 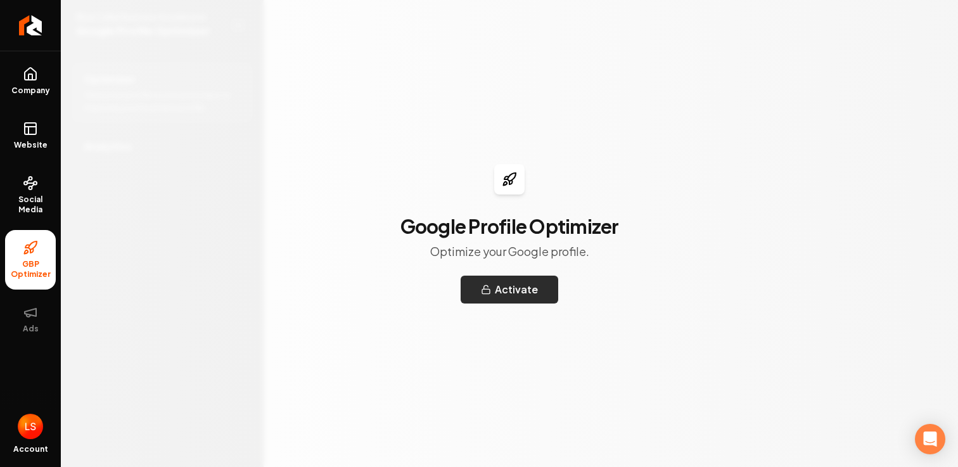 I want to click on span: Ads, so click(x=30, y=329).